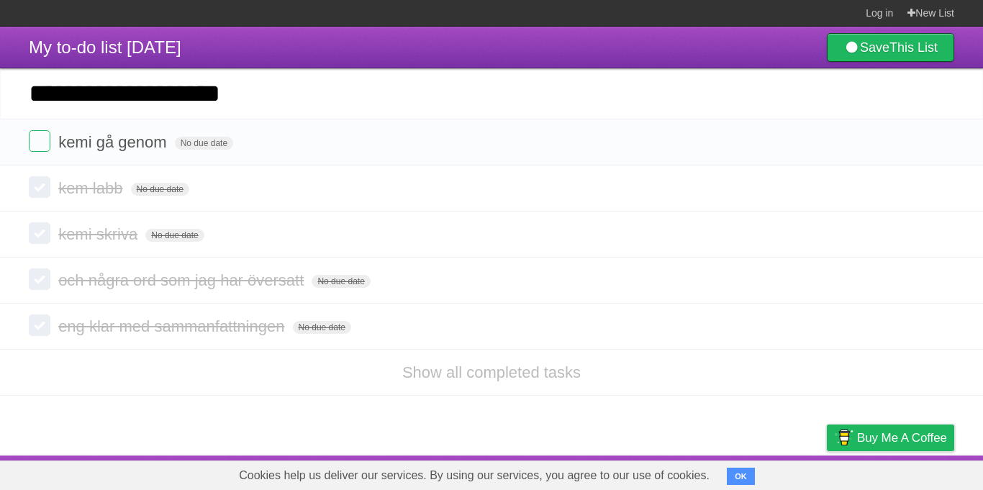 The height and width of the screenshot is (490, 983). I want to click on a: Terms, so click(775, 473).